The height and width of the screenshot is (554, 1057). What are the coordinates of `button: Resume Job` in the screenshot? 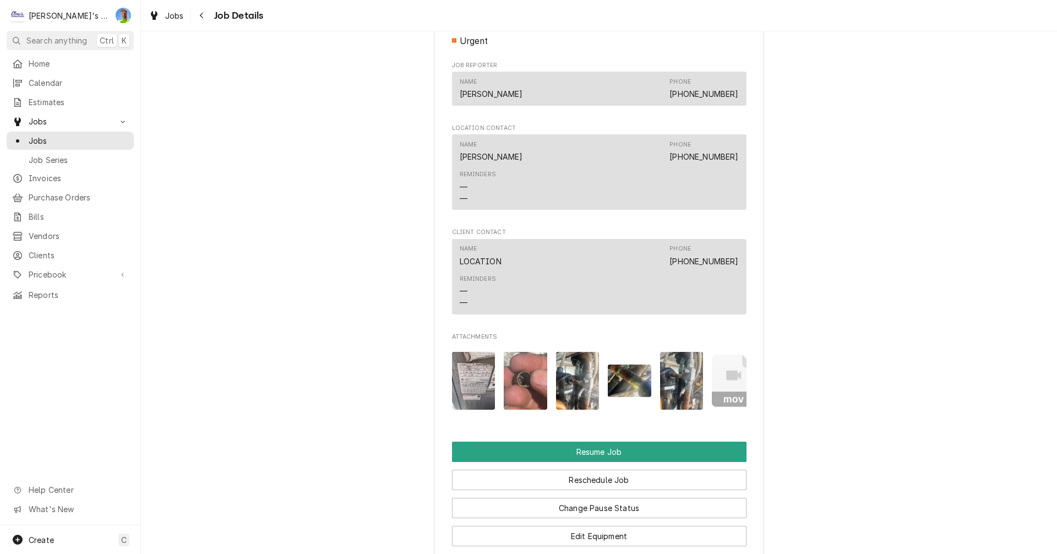 It's located at (599, 452).